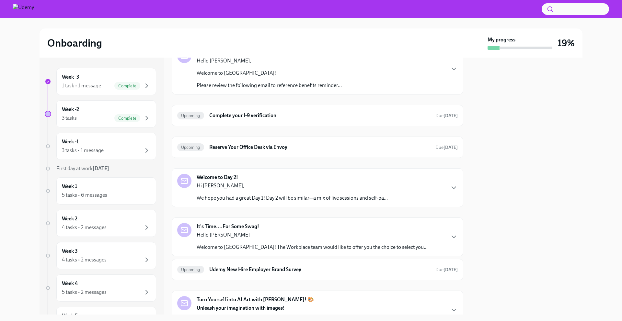 This screenshot has width=622, height=321. Describe the element at coordinates (70, 251) in the screenshot. I see `h6: Week 3` at that location.